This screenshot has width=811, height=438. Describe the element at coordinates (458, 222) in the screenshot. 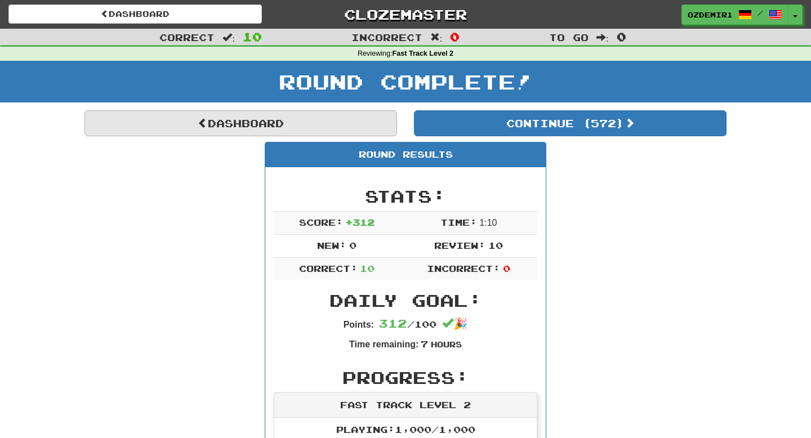

I see `span: Time:` at that location.